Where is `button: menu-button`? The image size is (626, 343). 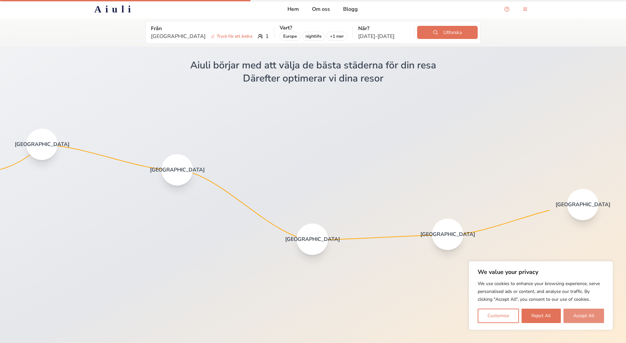
button: menu-button is located at coordinates (525, 9).